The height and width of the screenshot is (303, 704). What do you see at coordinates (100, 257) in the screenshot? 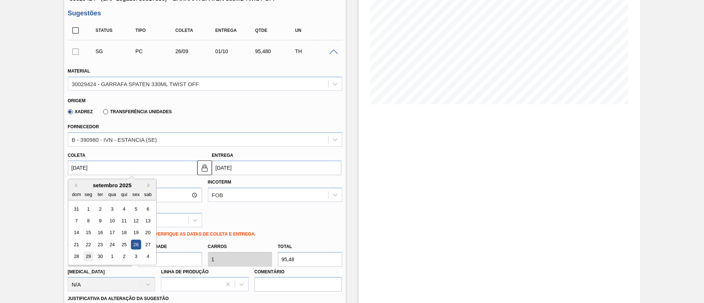
I see `div: Choose terça-feira, 30 de setembro de 2025` at bounding box center [100, 257].